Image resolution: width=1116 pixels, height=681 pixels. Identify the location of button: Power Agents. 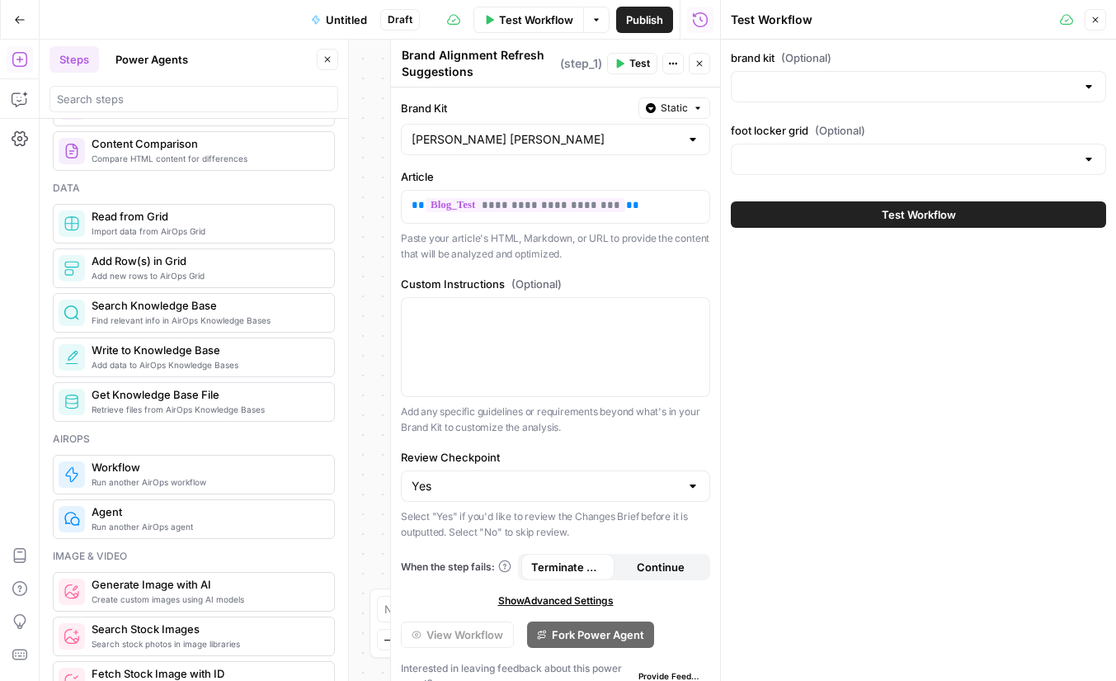
(152, 59).